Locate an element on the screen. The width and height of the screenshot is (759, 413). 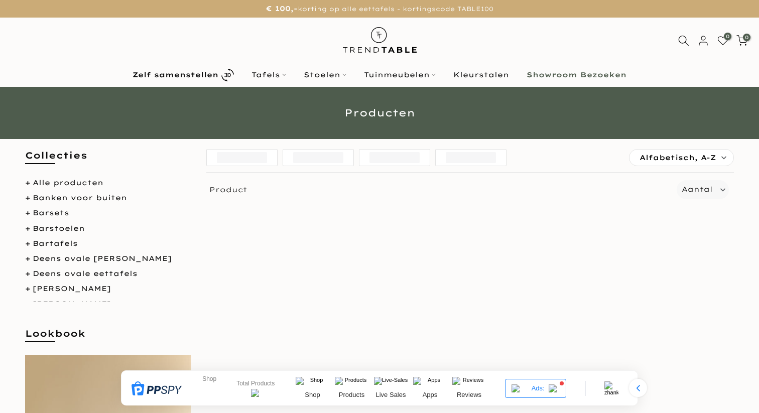
a: Zelf samenstellen is located at coordinates (183, 75).